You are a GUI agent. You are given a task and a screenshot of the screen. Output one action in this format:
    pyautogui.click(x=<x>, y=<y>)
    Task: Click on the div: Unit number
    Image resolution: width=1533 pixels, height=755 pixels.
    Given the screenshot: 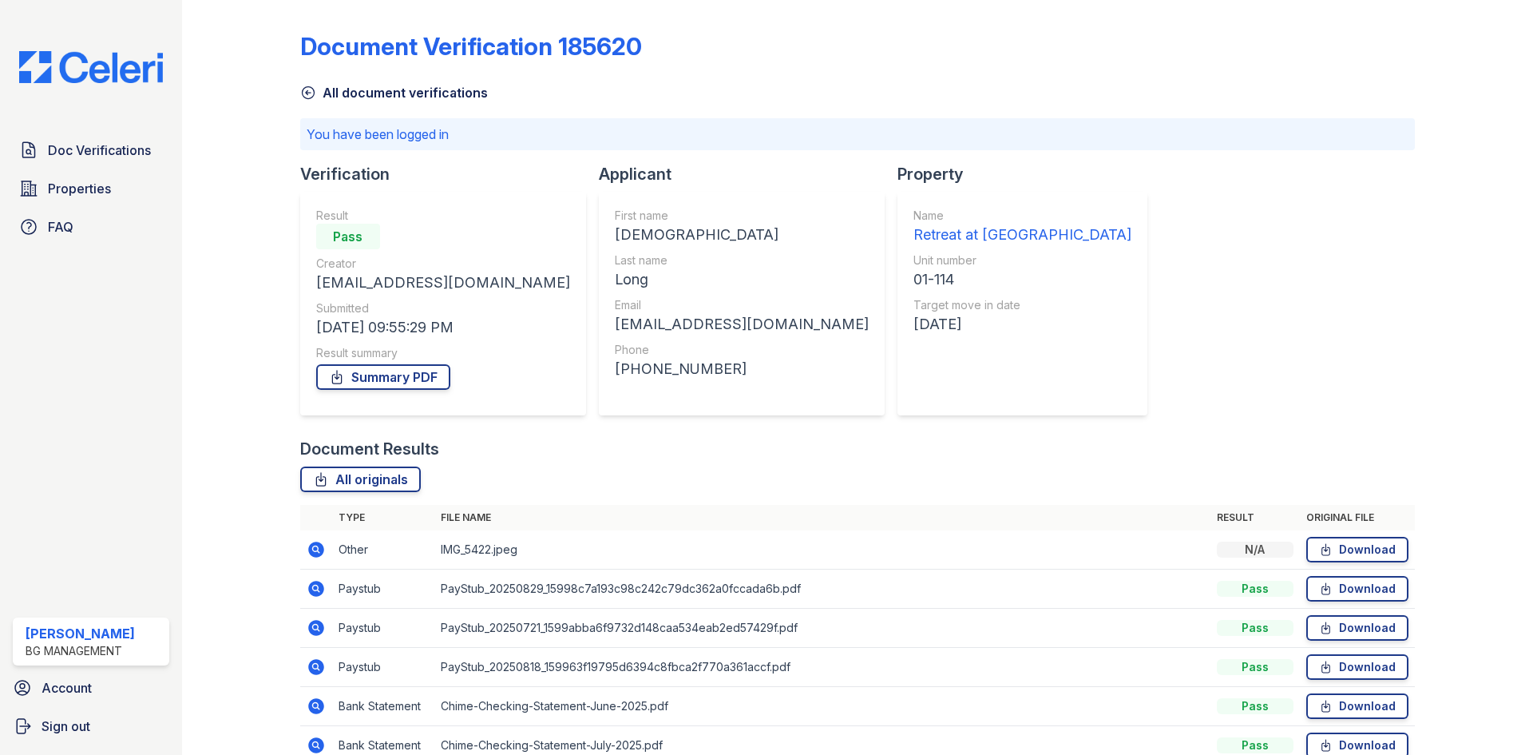 What is the action you would take?
    pyautogui.click(x=1022, y=260)
    